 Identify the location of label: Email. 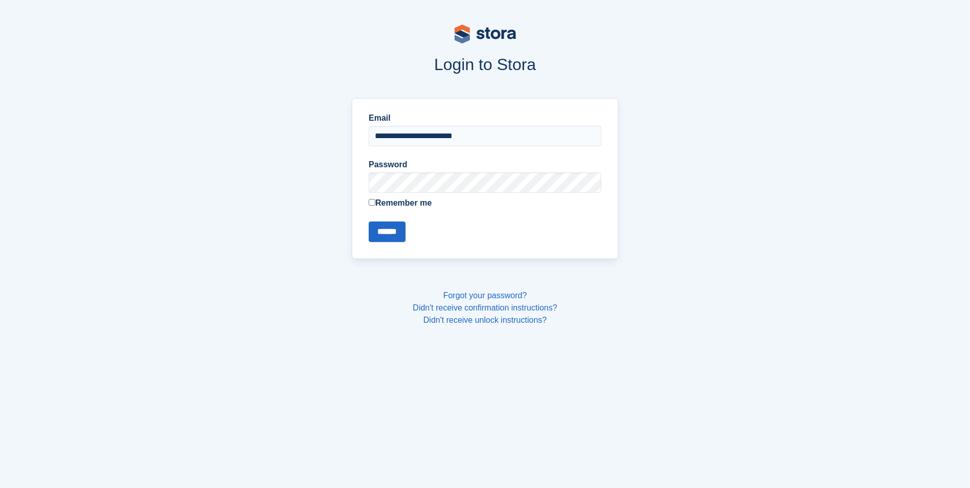
(485, 118).